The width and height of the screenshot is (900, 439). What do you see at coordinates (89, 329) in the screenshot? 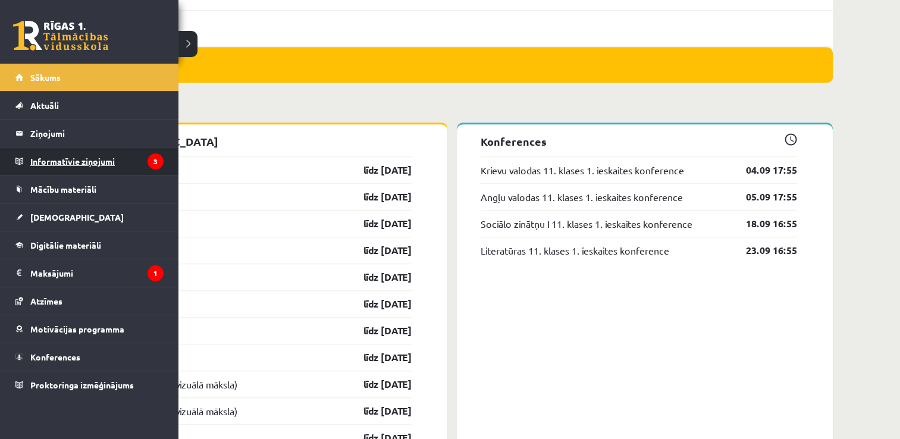
I see `a: Motivācijas programma` at bounding box center [89, 329].